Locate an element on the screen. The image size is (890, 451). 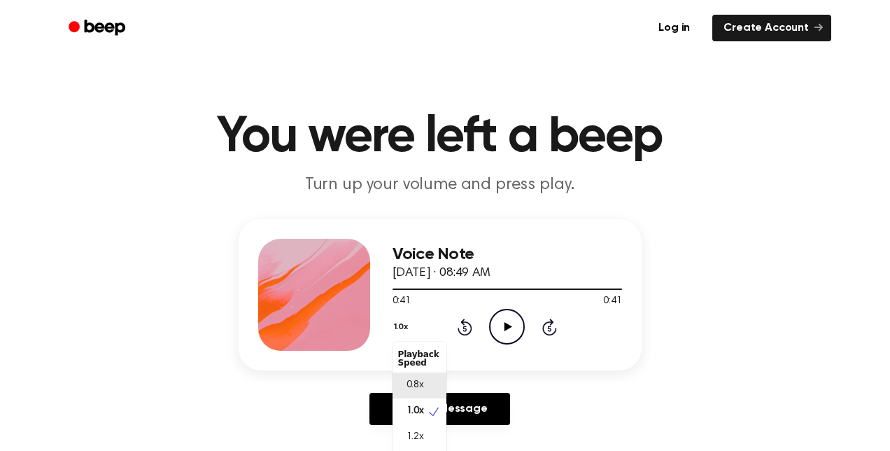
div: Playback Speed is located at coordinates (419, 358).